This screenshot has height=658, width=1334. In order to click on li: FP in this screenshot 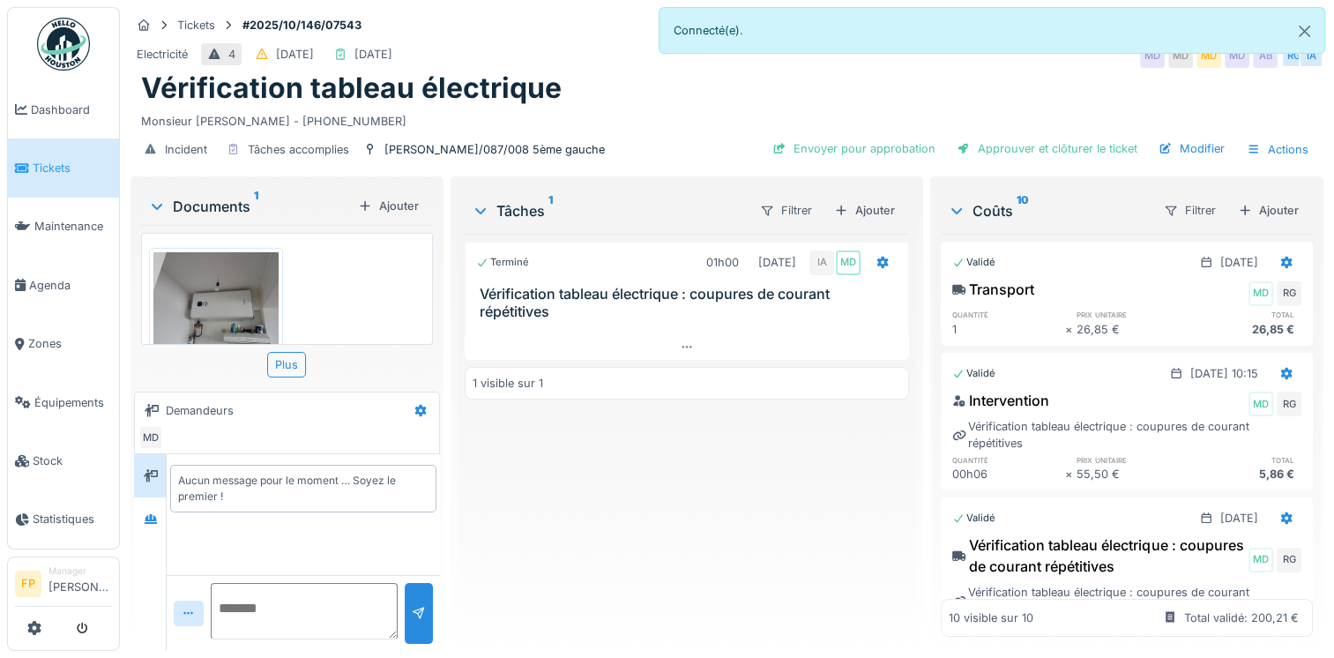, I will do `click(28, 584)`.